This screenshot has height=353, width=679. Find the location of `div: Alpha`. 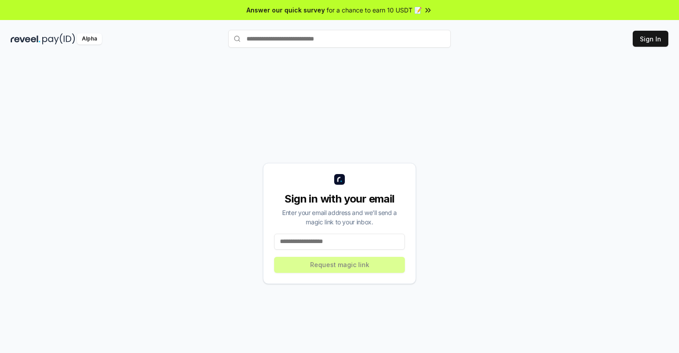

div: Alpha is located at coordinates (89, 39).